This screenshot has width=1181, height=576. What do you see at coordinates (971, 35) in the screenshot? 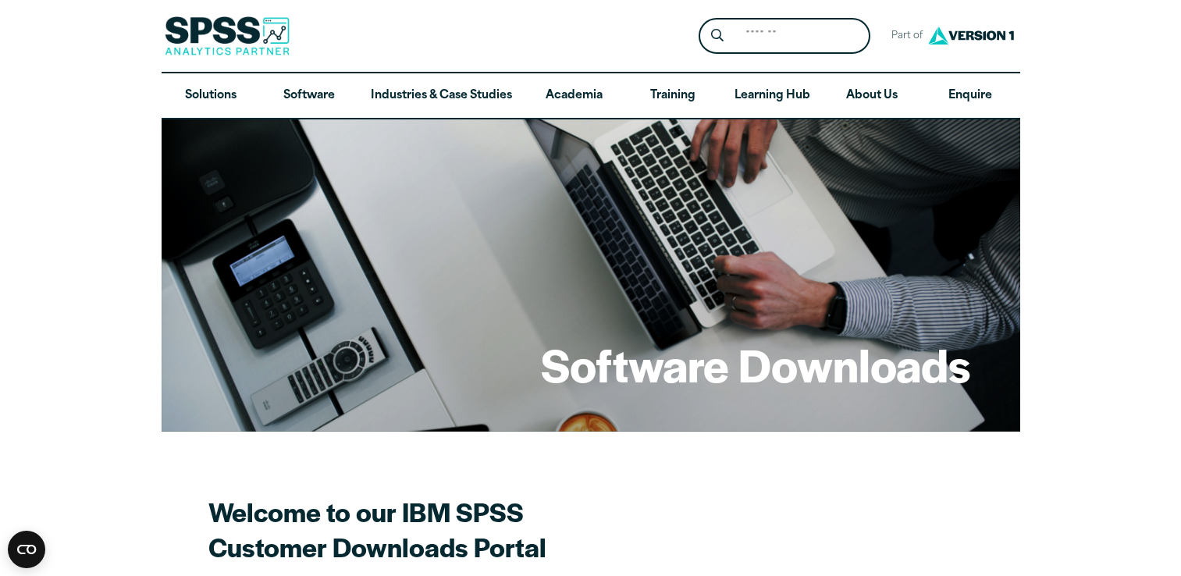
I see `img: Version1 Logo` at bounding box center [971, 35].